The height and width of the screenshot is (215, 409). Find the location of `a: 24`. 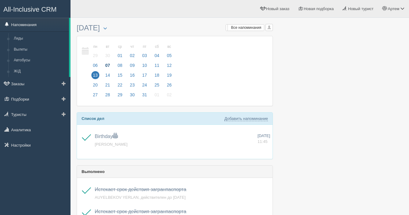

a: 24 is located at coordinates (145, 86).